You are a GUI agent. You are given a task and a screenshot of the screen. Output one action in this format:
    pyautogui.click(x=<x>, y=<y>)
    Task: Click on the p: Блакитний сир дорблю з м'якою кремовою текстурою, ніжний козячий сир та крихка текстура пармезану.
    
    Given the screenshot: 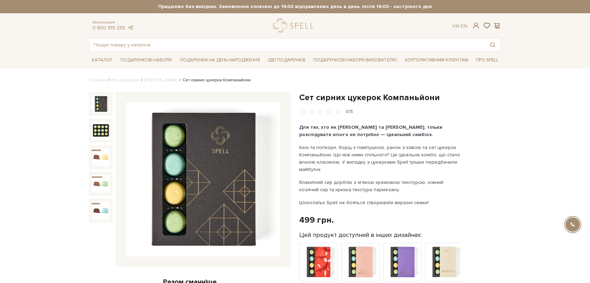 What is the action you would take?
    pyautogui.click(x=381, y=186)
    